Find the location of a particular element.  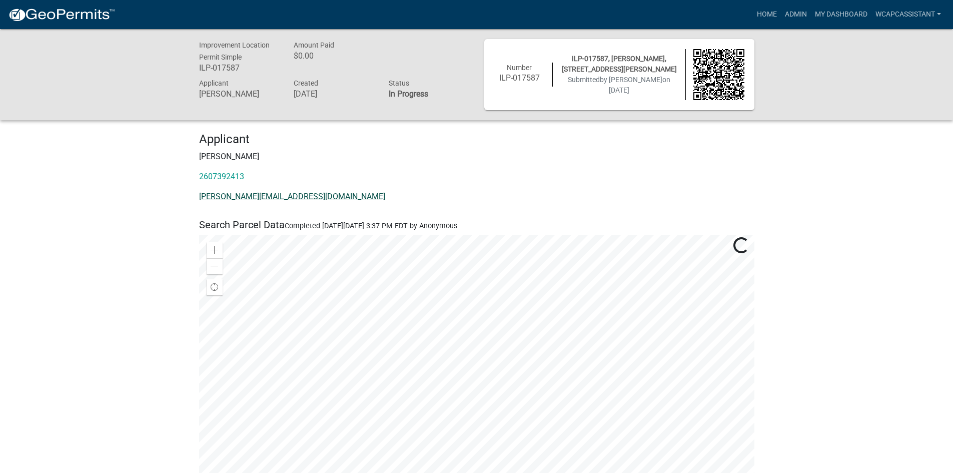

a: Admin is located at coordinates (796, 15).